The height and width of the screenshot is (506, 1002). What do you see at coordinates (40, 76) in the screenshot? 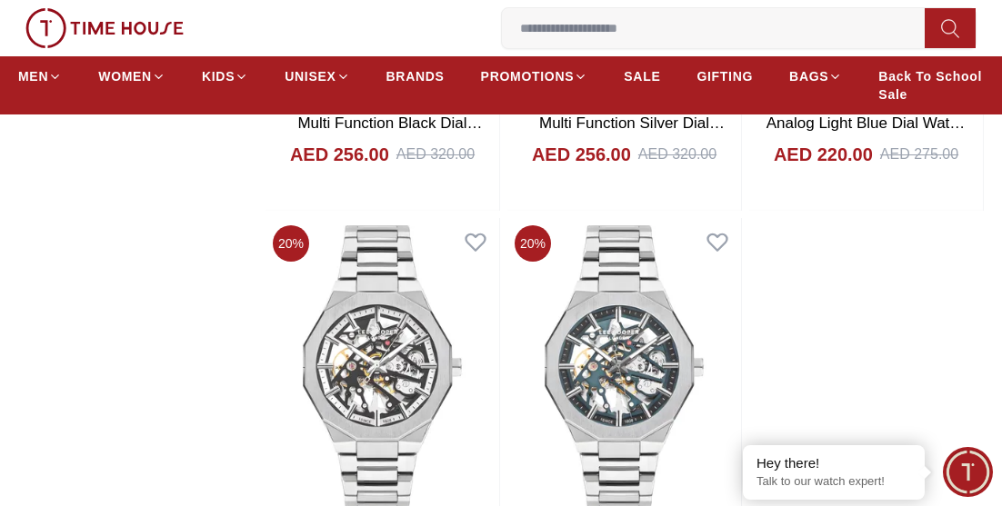
I see `a: MEN` at bounding box center [40, 76].